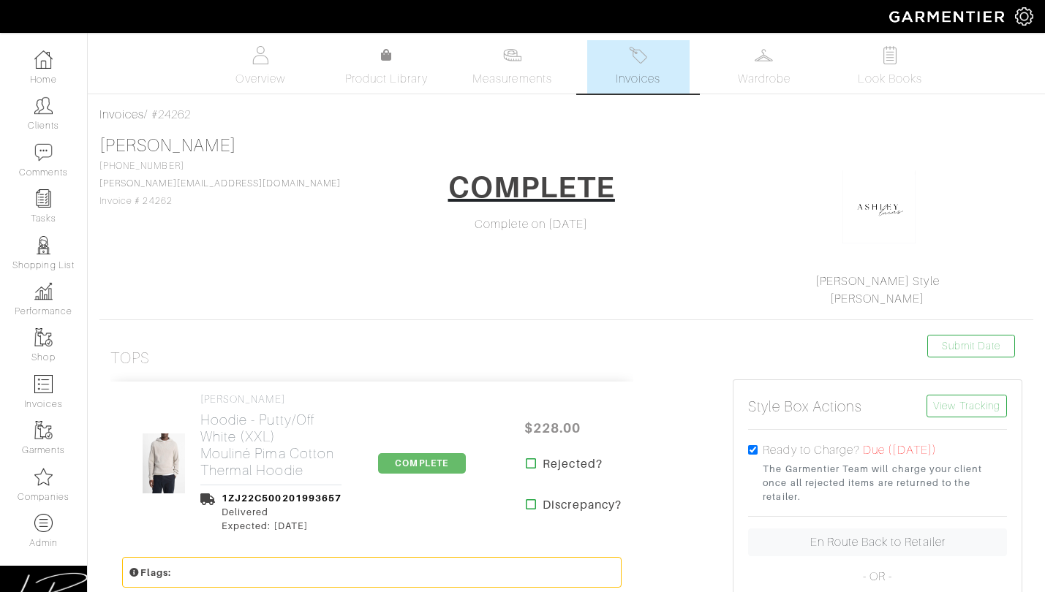  I want to click on img: todo-9ac3debb85659649dc8f770b8b6100bb5dab4b48dedcbae339e5042a72dfd3cc.svg, so click(889, 55).